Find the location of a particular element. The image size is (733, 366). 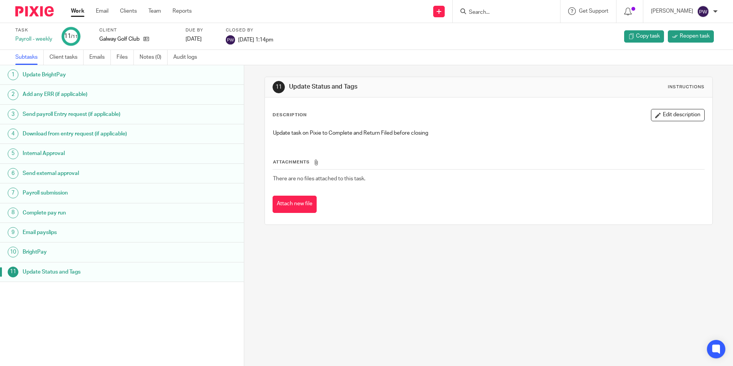

h1: Add any ERR (if applicable) is located at coordinates (94, 94).